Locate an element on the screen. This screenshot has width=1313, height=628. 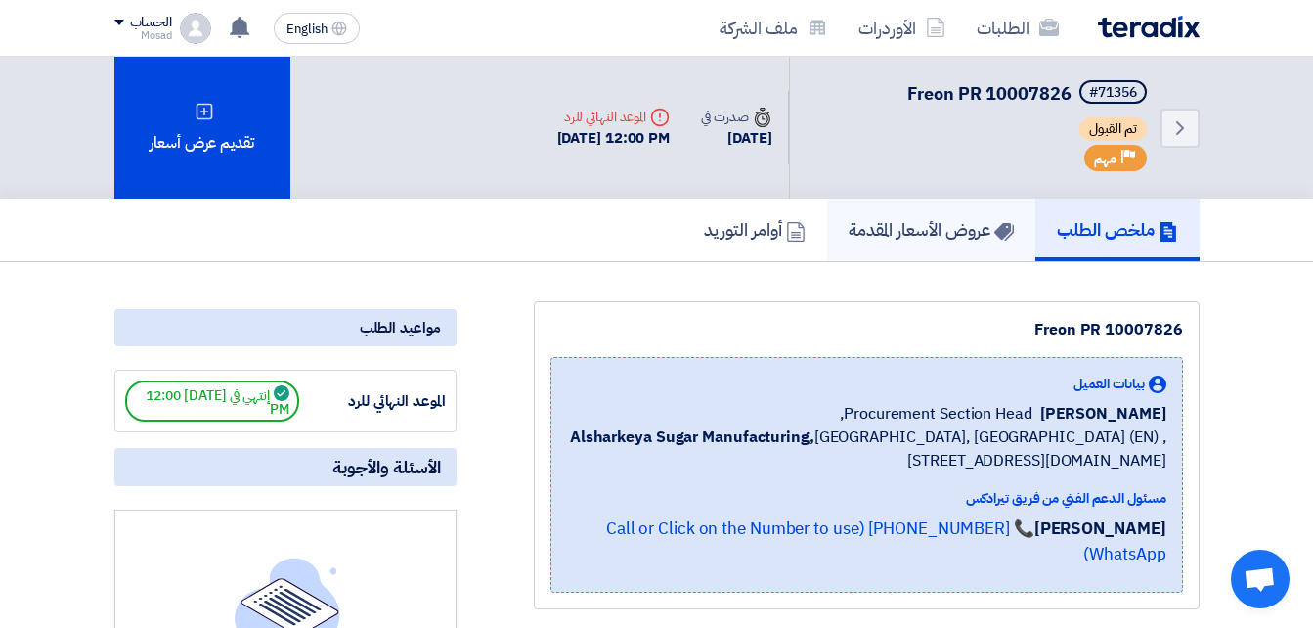
h5: Freon PR 10007826 is located at coordinates (1028, 94).